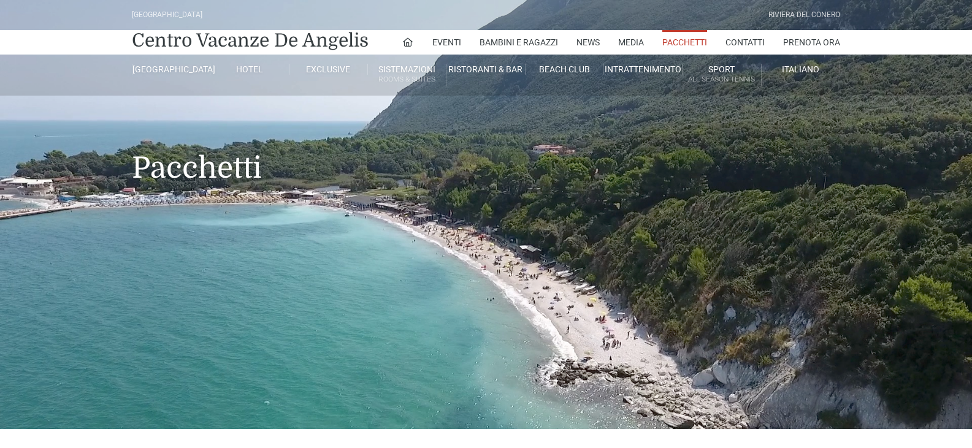 This screenshot has height=448, width=972. I want to click on a: News, so click(588, 42).